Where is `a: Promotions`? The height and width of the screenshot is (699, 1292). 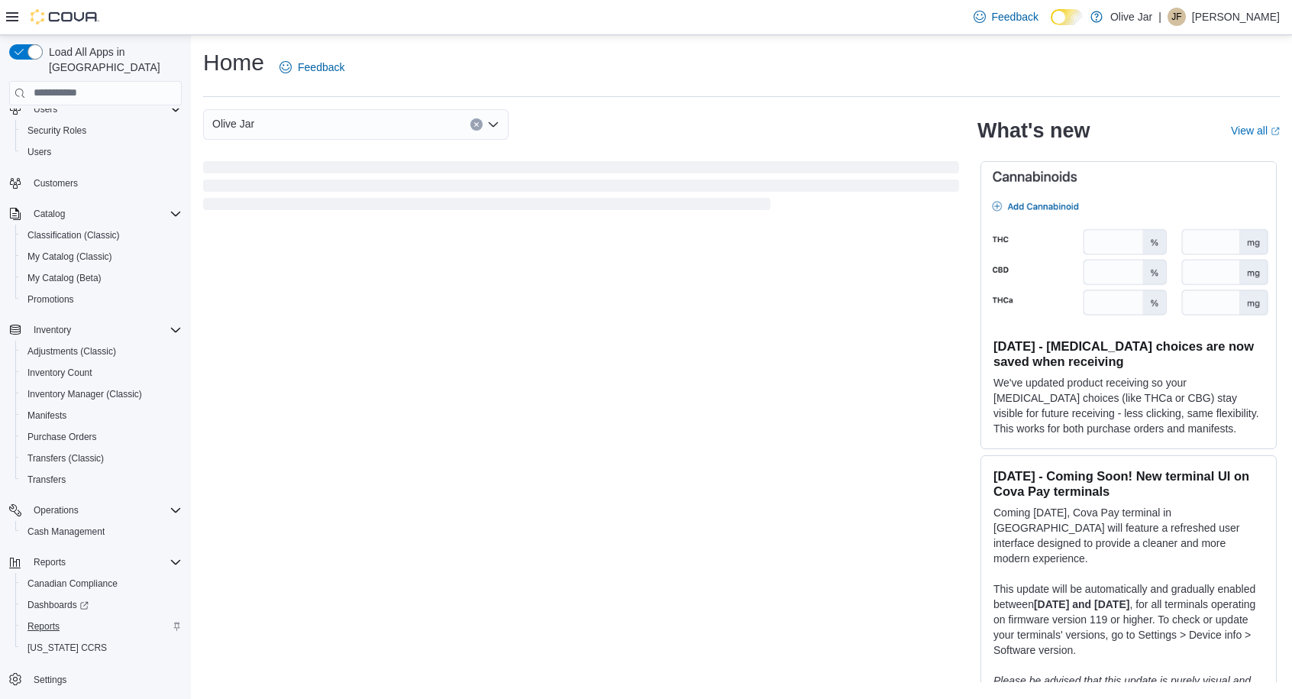 a: Promotions is located at coordinates (50, 299).